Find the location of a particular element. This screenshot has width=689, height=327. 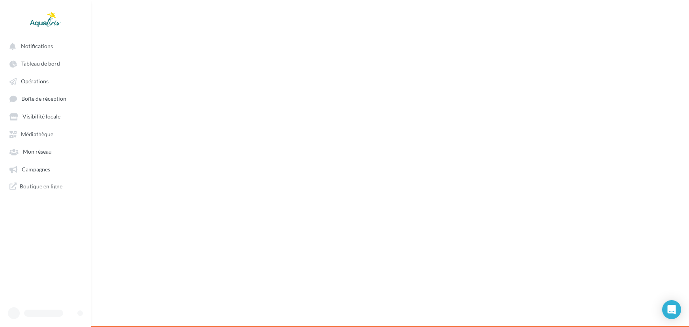

span: Boîte de réception is located at coordinates (44, 99).